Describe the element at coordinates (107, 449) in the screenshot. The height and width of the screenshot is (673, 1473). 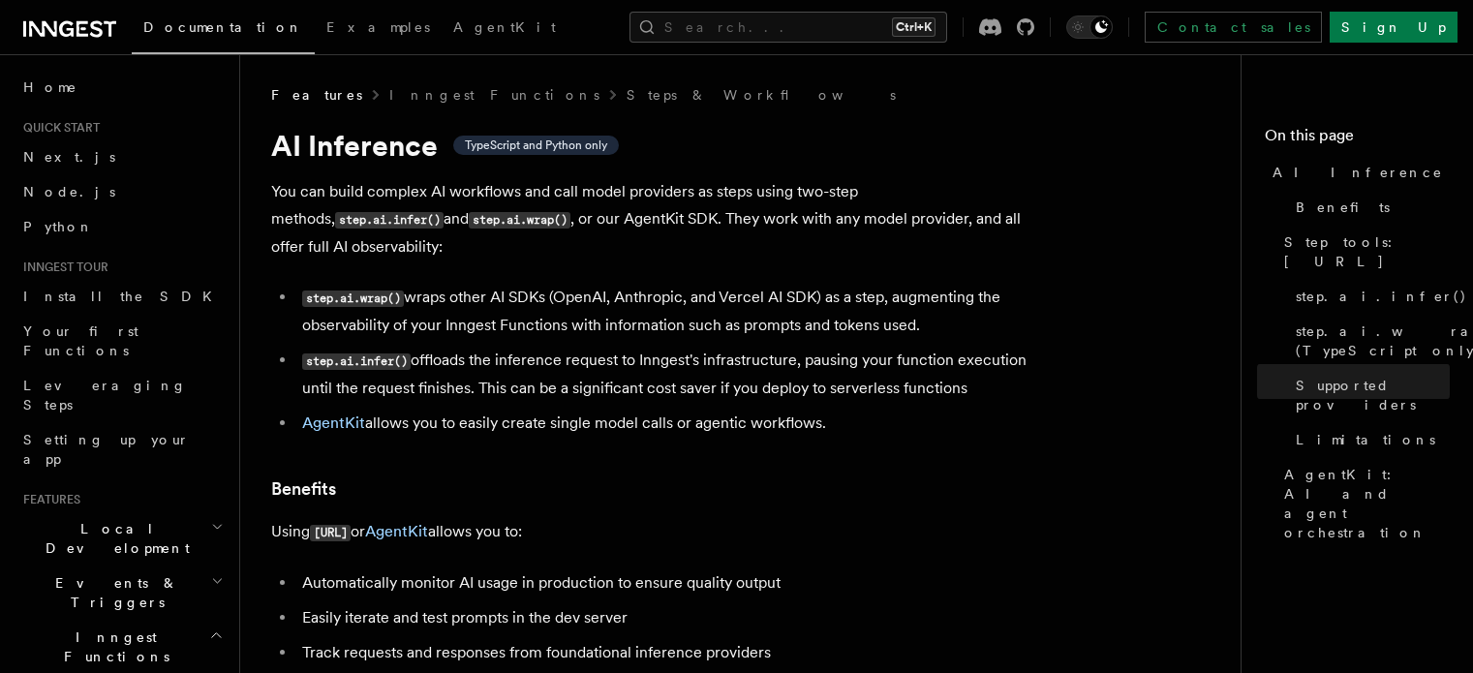
I see `span: Setting up your app` at that location.